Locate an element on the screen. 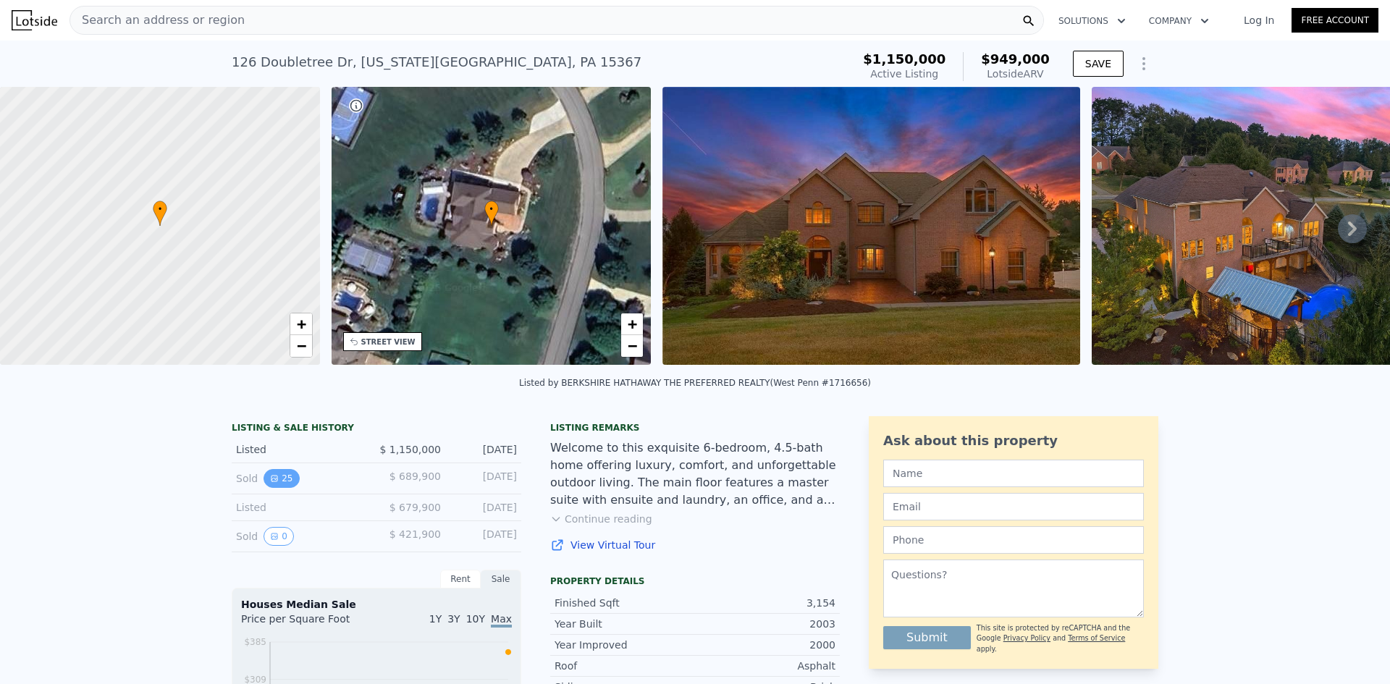 The height and width of the screenshot is (684, 1390). img: Sale: 167479717 Parcel: 95291221 is located at coordinates (871, 226).